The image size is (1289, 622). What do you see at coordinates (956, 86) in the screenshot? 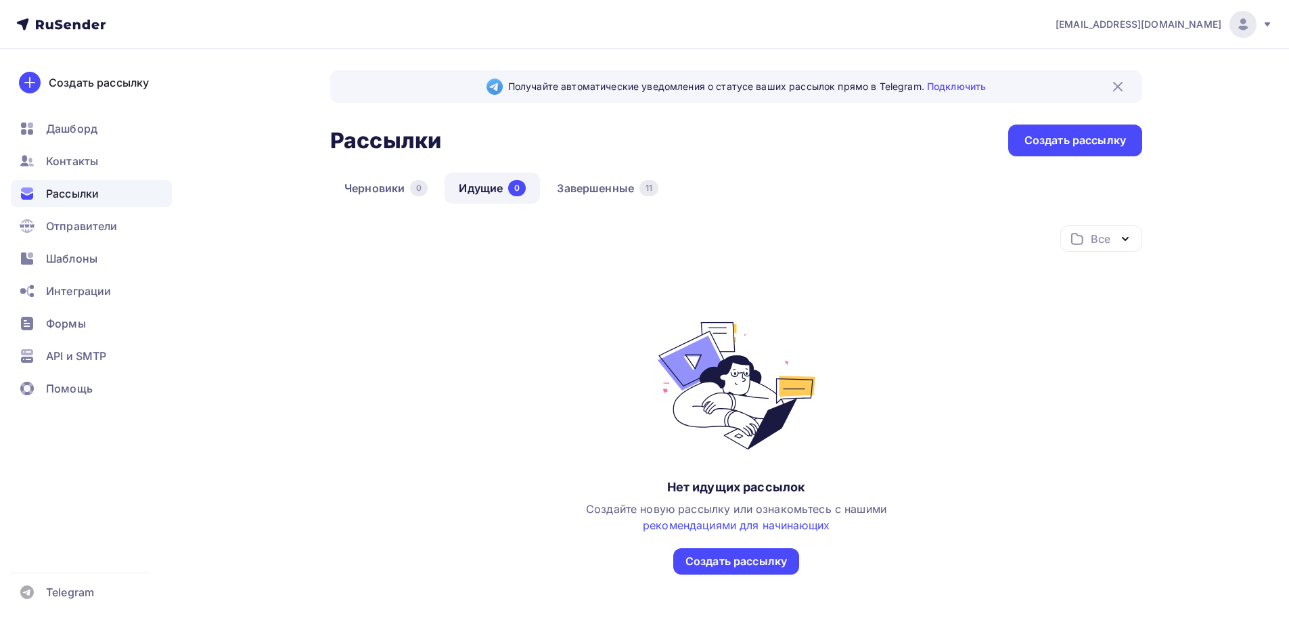
I see `a: Подключить` at bounding box center [956, 86].